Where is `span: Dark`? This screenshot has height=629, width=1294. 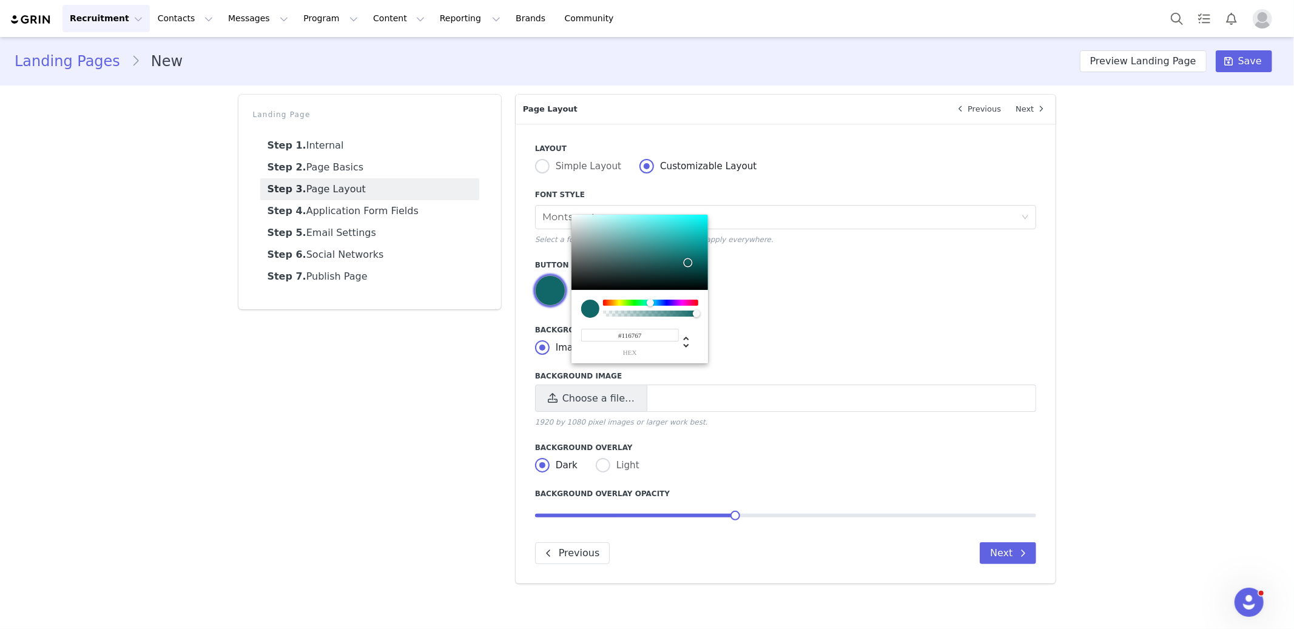 span: Dark is located at coordinates (564, 465).